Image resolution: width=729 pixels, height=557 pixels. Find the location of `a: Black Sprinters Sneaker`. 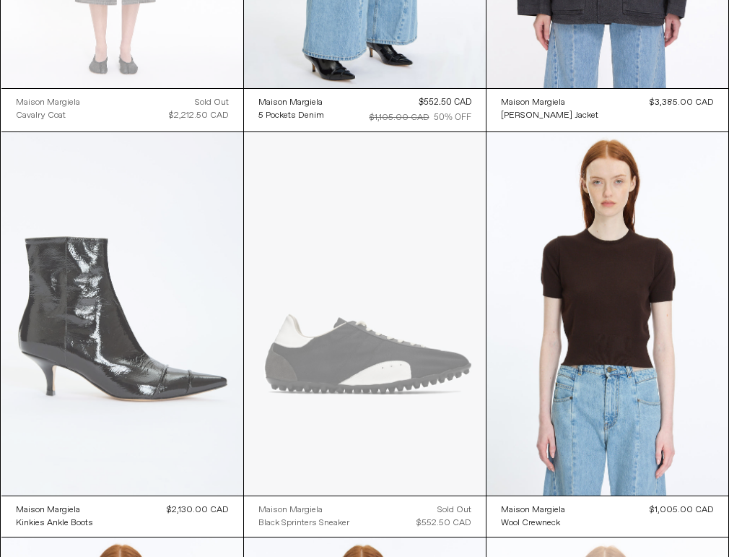

a: Black Sprinters Sneaker is located at coordinates (304, 523).